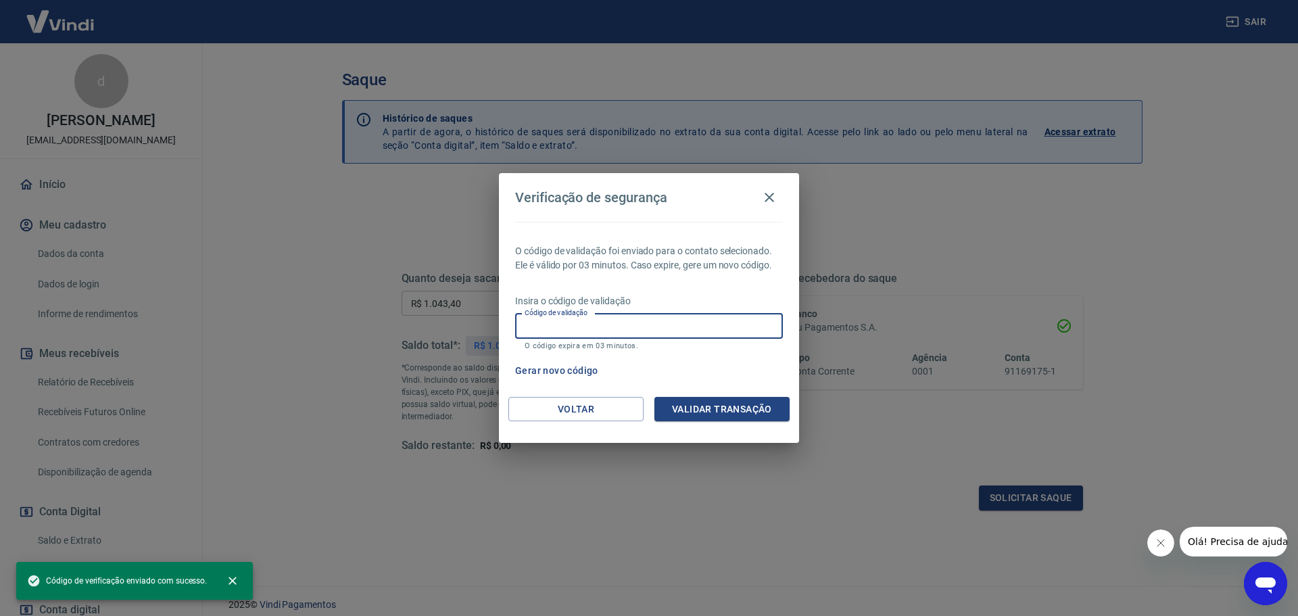 The height and width of the screenshot is (616, 1298). I want to click on p: O código de validação foi enviado para o contato selecionado. Ele é válido por 03 minutos. Caso e..., so click(649, 258).